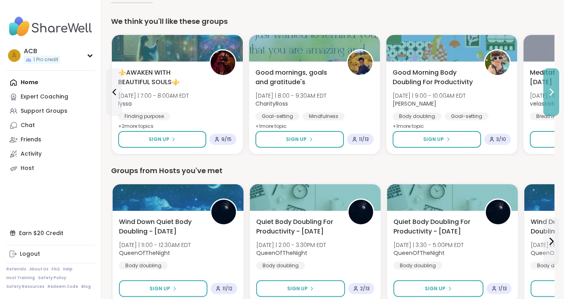 The height and width of the screenshot is (299, 564). Describe the element at coordinates (324, 116) in the screenshot. I see `div: Mindfulness` at that location.